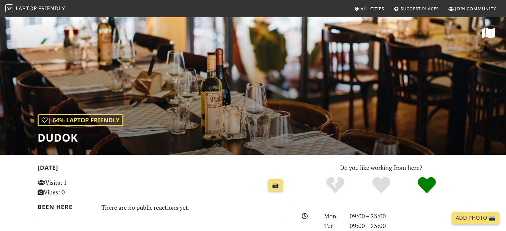 The image size is (506, 231). Describe the element at coordinates (420, 9) in the screenshot. I see `span: Suggest Places` at that location.